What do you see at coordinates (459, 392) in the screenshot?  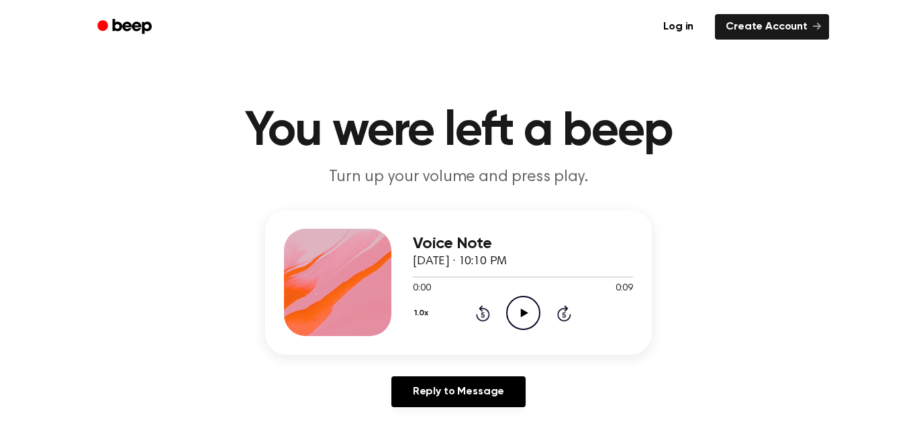 I see `a: Reply to Message` at bounding box center [459, 392].